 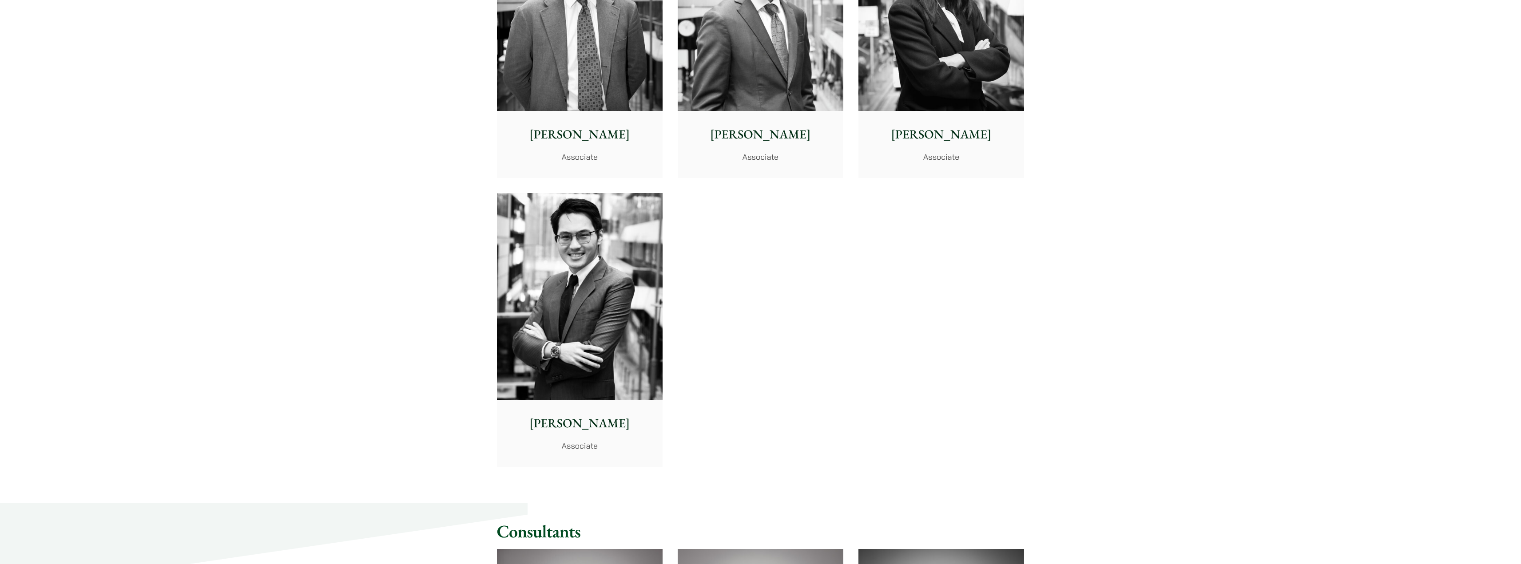 What do you see at coordinates (761, 531) in the screenshot?
I see `h2: Consultants` at bounding box center [761, 531].